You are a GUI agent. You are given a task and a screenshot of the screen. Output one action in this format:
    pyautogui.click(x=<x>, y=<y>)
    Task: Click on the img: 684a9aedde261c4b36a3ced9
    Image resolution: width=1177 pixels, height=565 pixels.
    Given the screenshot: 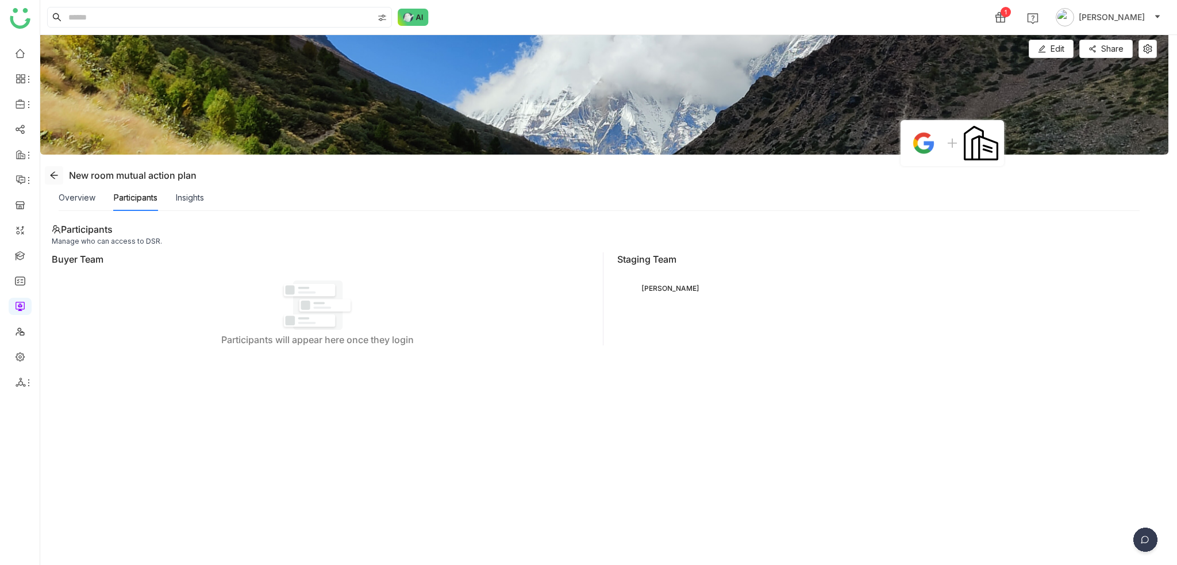 What is the action you would take?
    pyautogui.click(x=626, y=288)
    